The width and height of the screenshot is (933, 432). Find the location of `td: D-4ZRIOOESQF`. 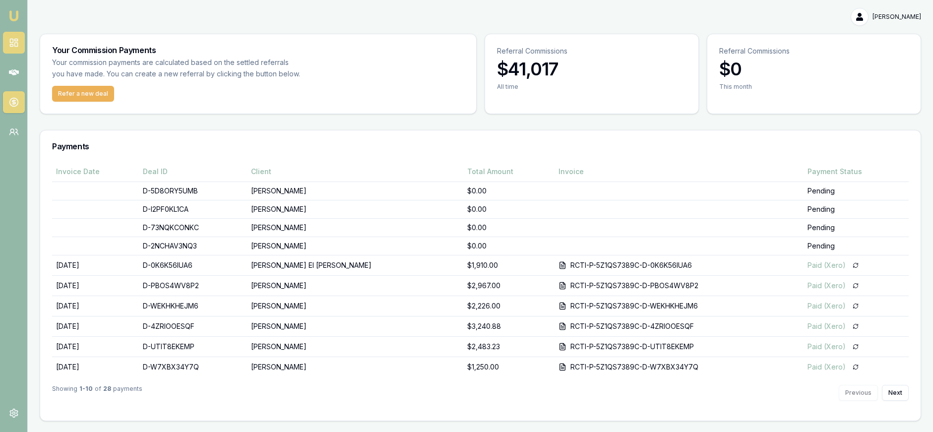

td: D-4ZRIOOESQF is located at coordinates (193, 326).